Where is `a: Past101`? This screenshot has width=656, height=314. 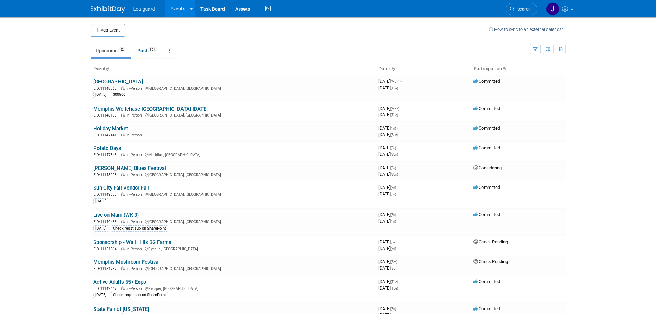
a: Past101 is located at coordinates (147, 51).